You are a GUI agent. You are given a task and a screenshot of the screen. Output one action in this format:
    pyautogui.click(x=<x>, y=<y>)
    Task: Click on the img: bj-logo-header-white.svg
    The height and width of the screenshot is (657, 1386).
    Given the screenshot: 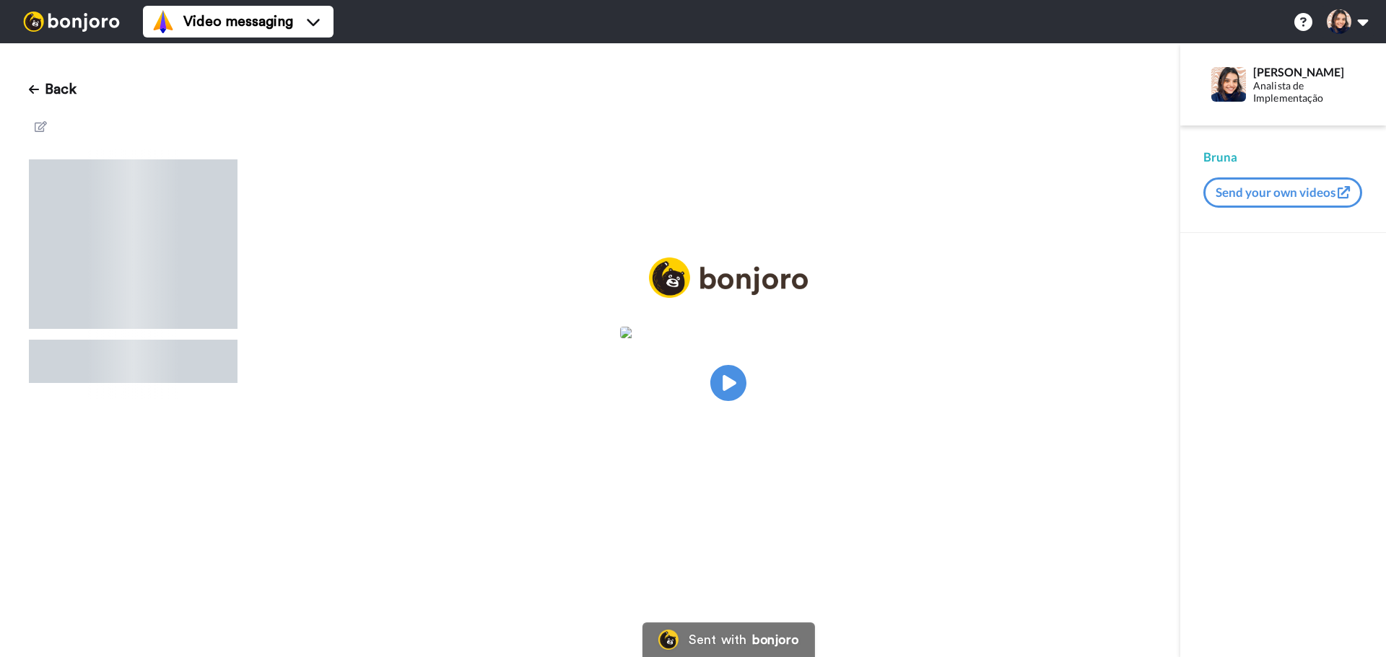 What is the action you would take?
    pyautogui.click(x=71, y=22)
    